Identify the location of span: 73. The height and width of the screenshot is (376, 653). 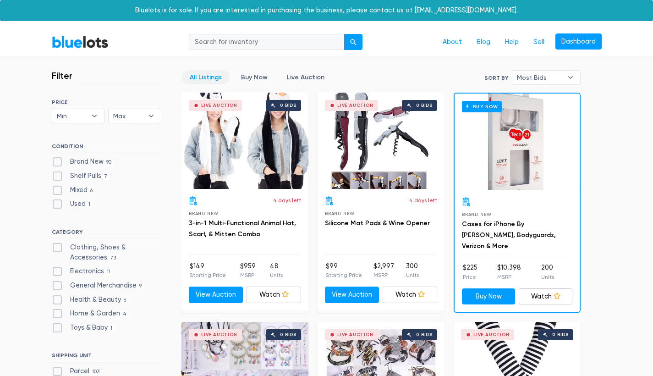
(113, 258).